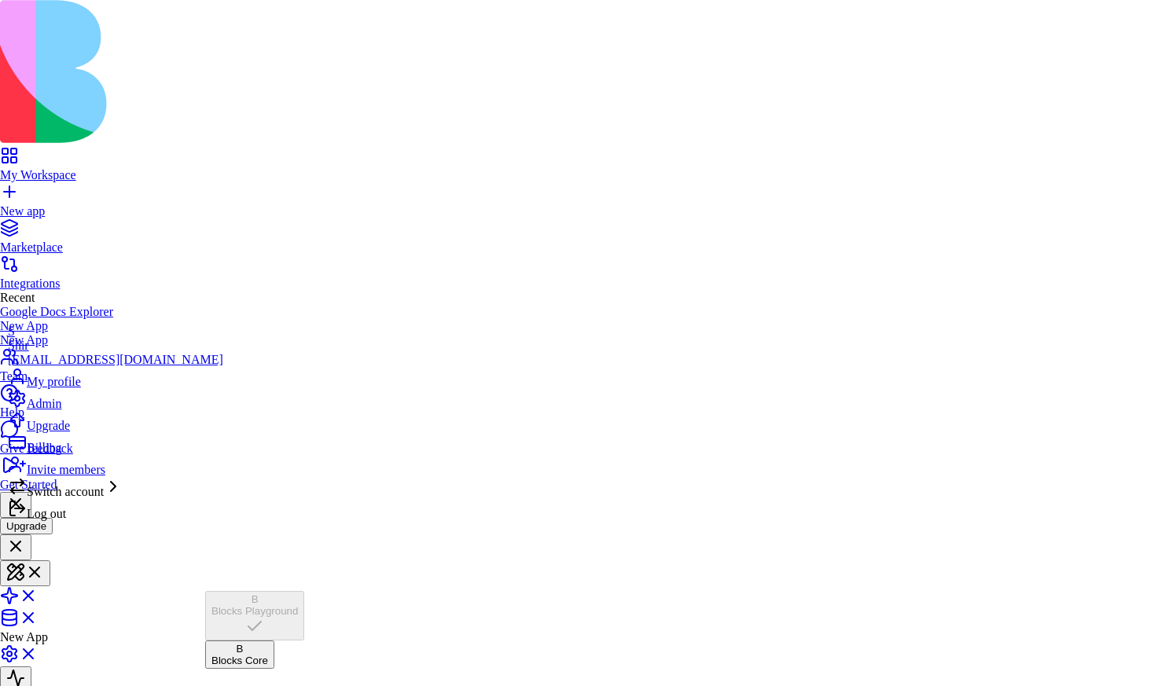 This screenshot has height=686, width=1161. What do you see at coordinates (66, 469) in the screenshot?
I see `span: Invite members` at bounding box center [66, 469].